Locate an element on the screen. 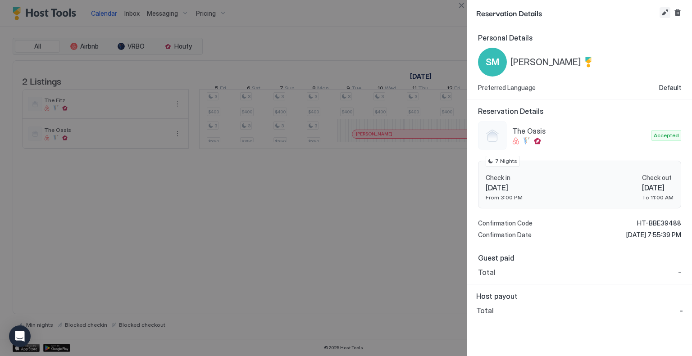  span: Personal Details is located at coordinates (580, 38).